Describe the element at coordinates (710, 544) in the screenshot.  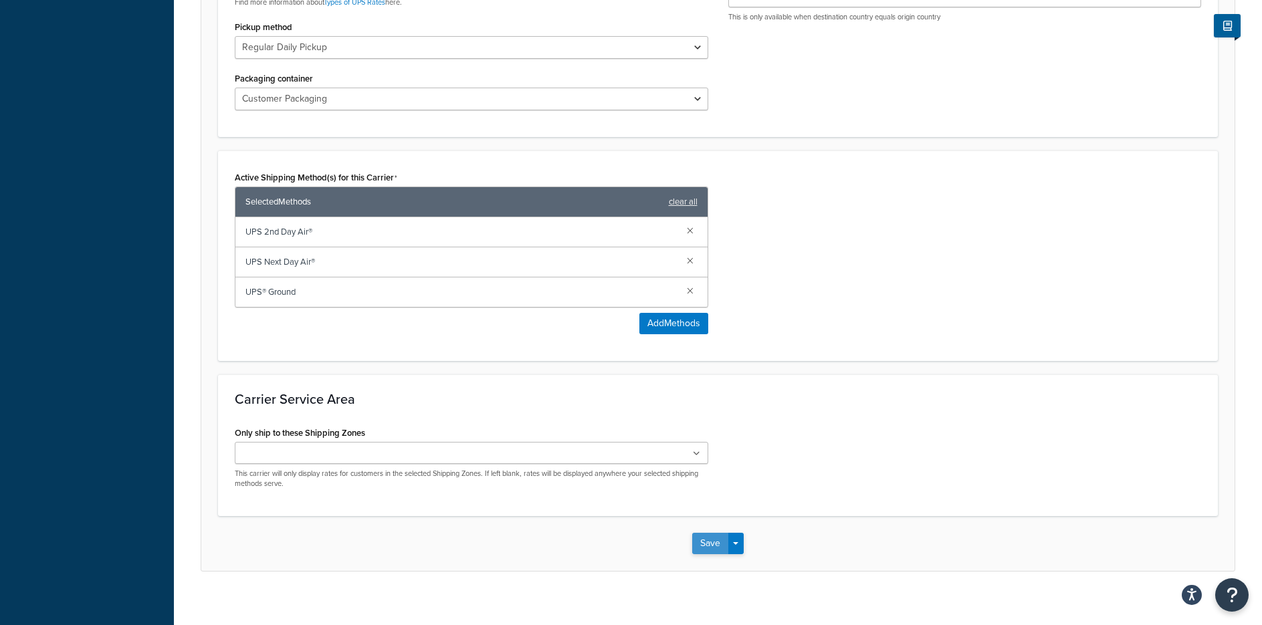
I see `button: Save` at that location.